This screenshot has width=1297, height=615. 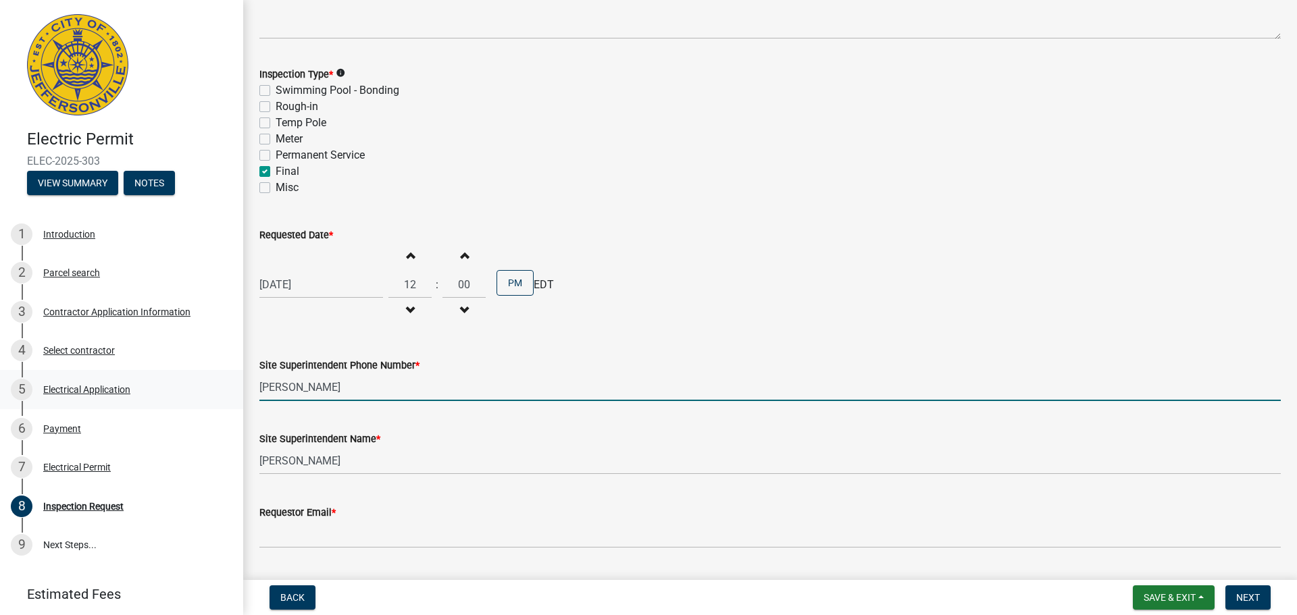 What do you see at coordinates (321, 284) in the screenshot?
I see `input: mm/dd/yyyy` at bounding box center [321, 284].